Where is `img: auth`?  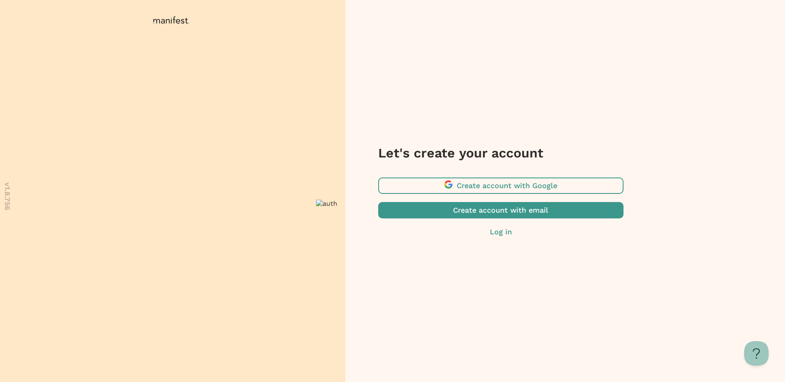
img: auth is located at coordinates (327, 203).